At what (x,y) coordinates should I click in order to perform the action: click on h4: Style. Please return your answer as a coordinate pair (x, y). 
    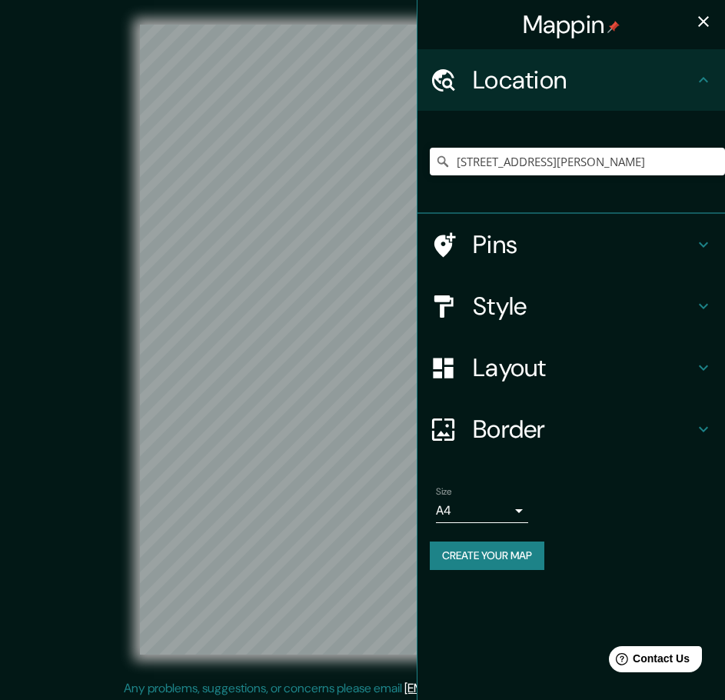
    Looking at the image, I should click on (584, 306).